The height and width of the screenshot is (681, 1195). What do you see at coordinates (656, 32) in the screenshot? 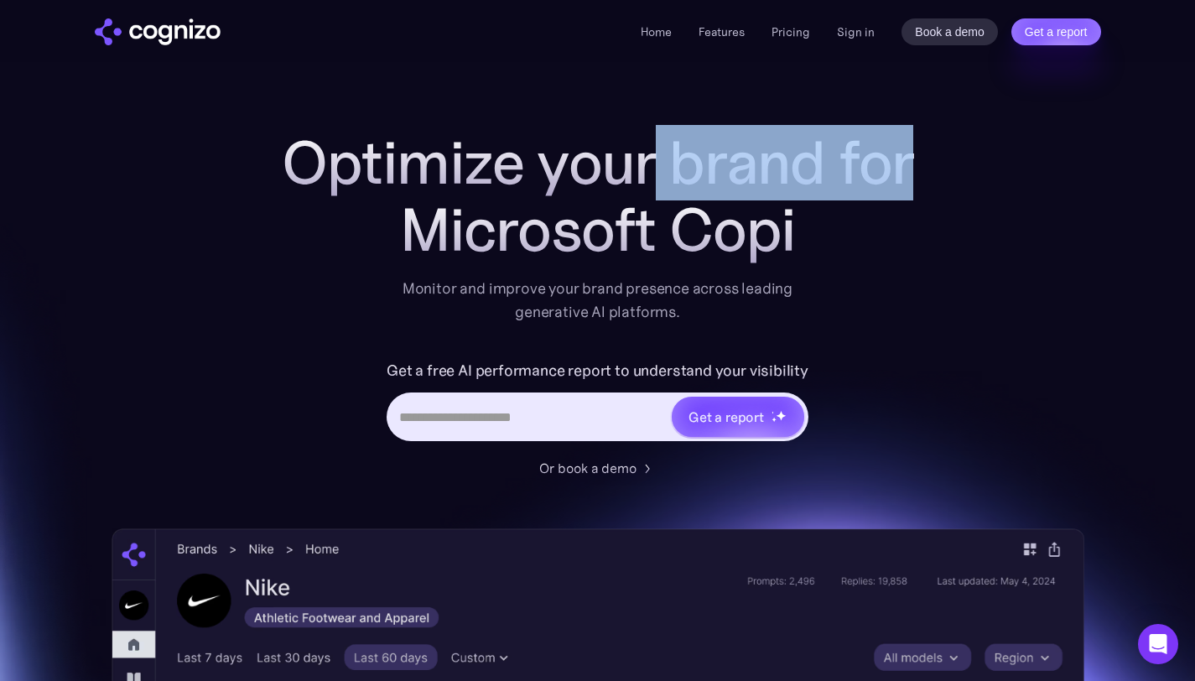
I see `a: Home` at bounding box center [656, 32].